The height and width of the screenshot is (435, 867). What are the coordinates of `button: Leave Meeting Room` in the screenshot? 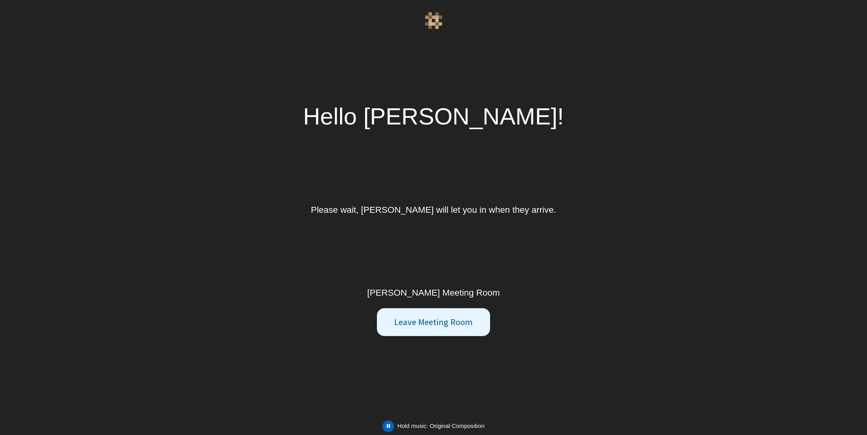 It's located at (433, 322).